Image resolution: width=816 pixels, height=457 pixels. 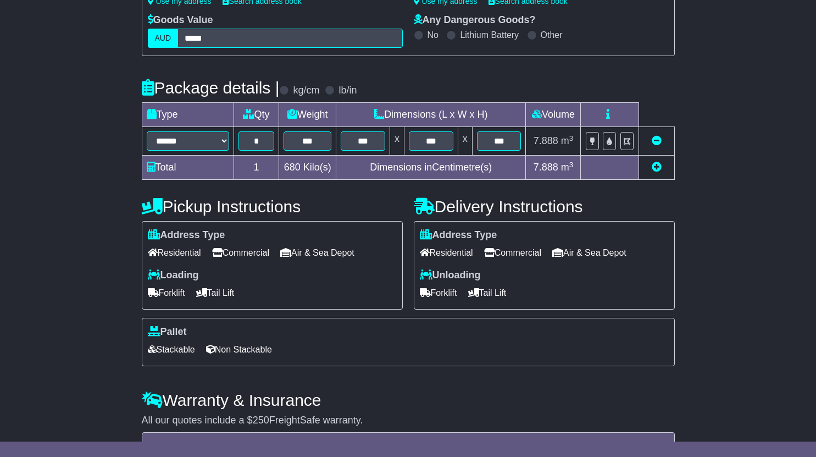 I want to click on td: Weight, so click(x=308, y=115).